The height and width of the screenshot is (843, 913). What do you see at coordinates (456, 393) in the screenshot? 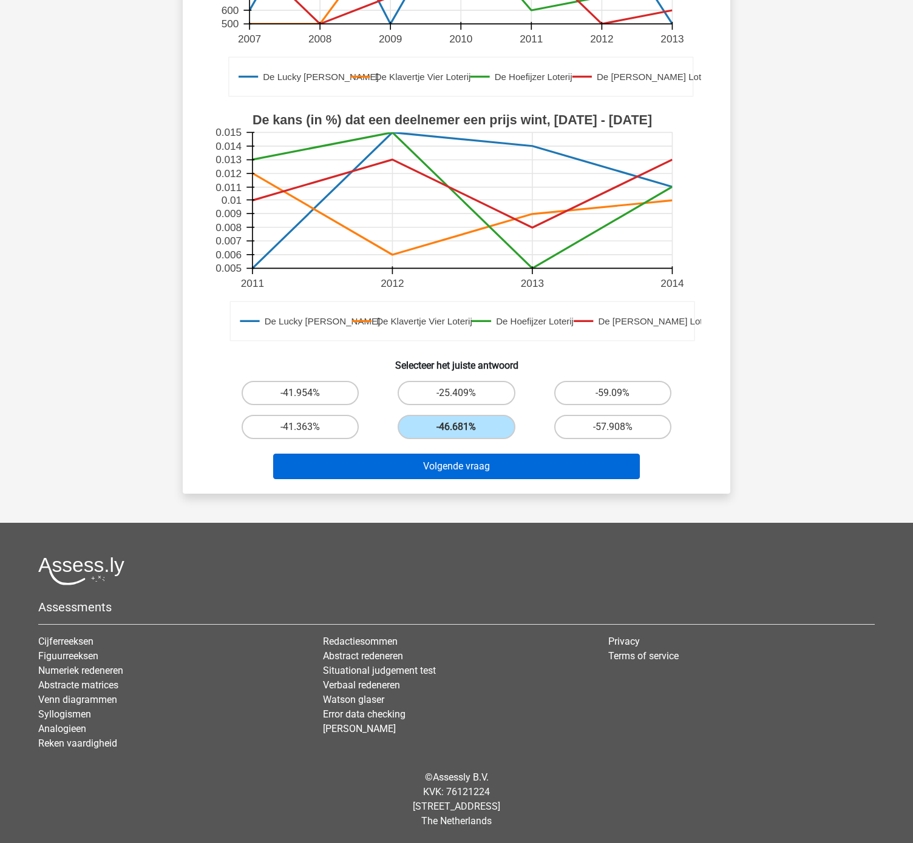
I see `label: -25.409%` at bounding box center [456, 393].